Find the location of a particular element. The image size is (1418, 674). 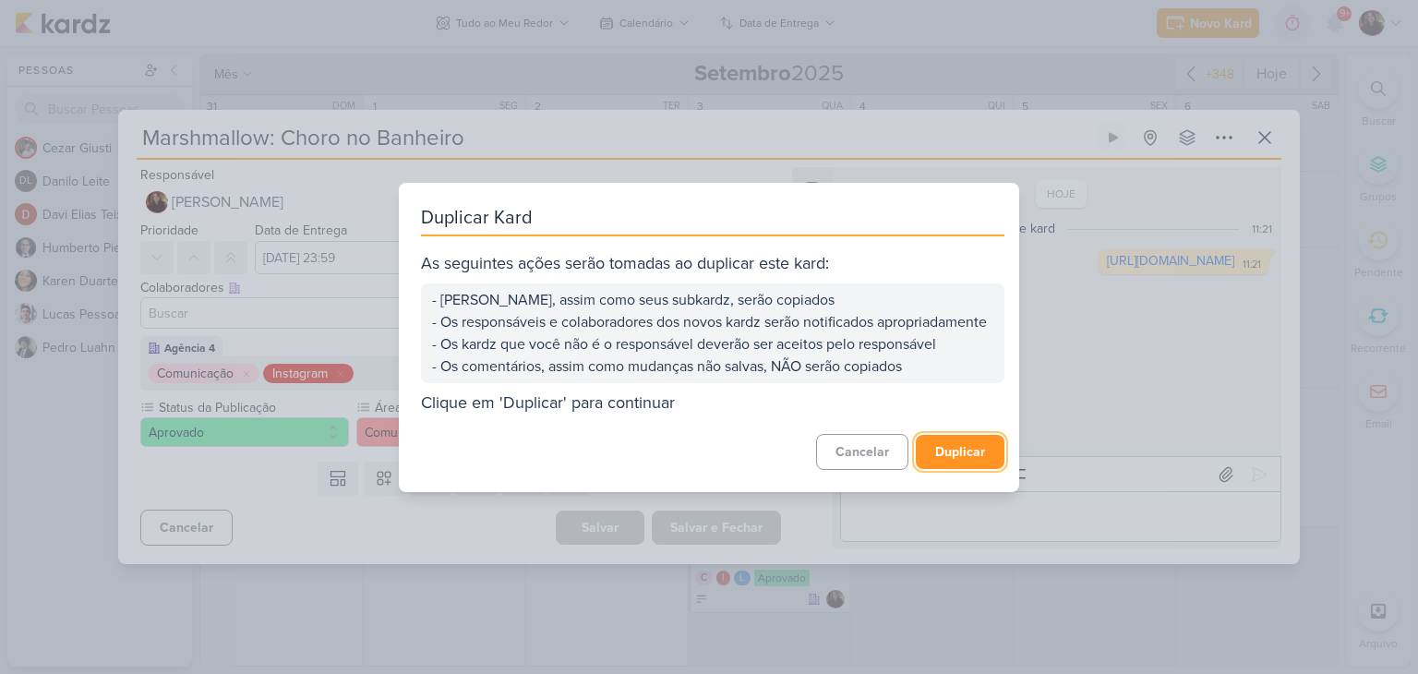

button: Duplicar is located at coordinates (960, 451).